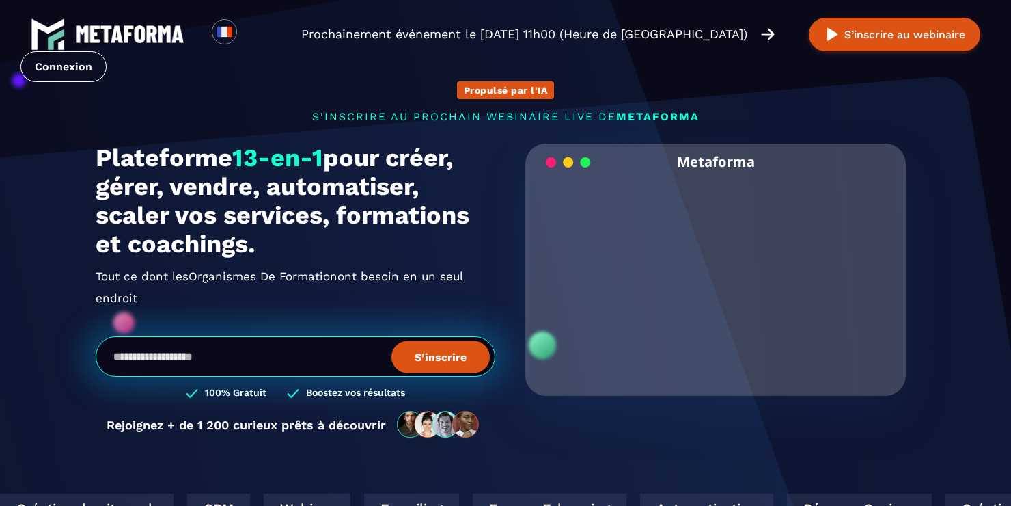 The image size is (1011, 506). Describe the element at coordinates (254, 34) in the screenshot. I see `div: Search for option` at that location.